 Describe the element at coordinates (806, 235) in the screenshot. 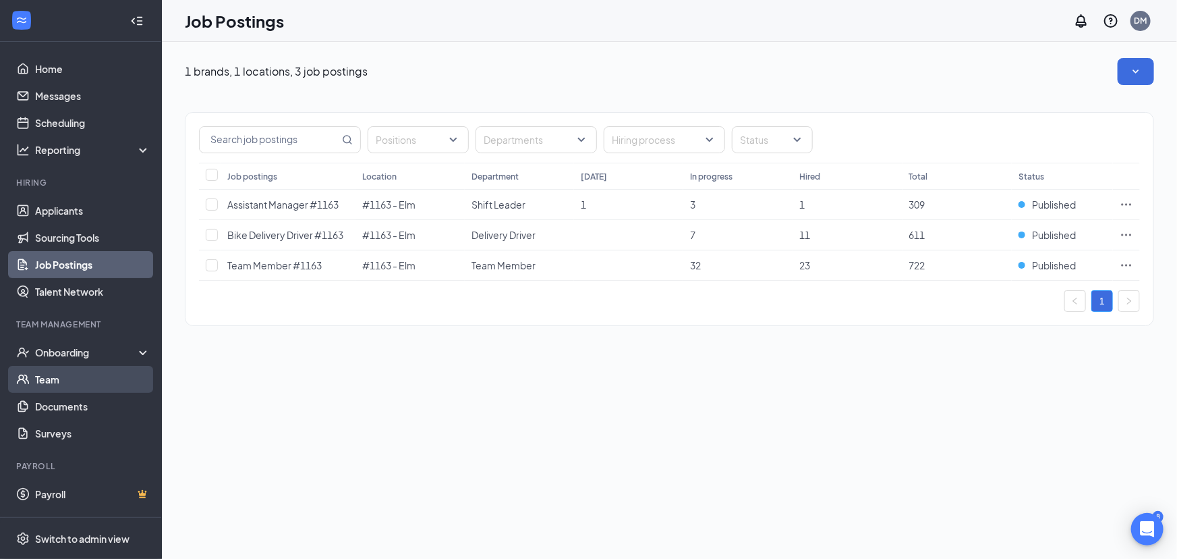

I see `span: 11` at that location.